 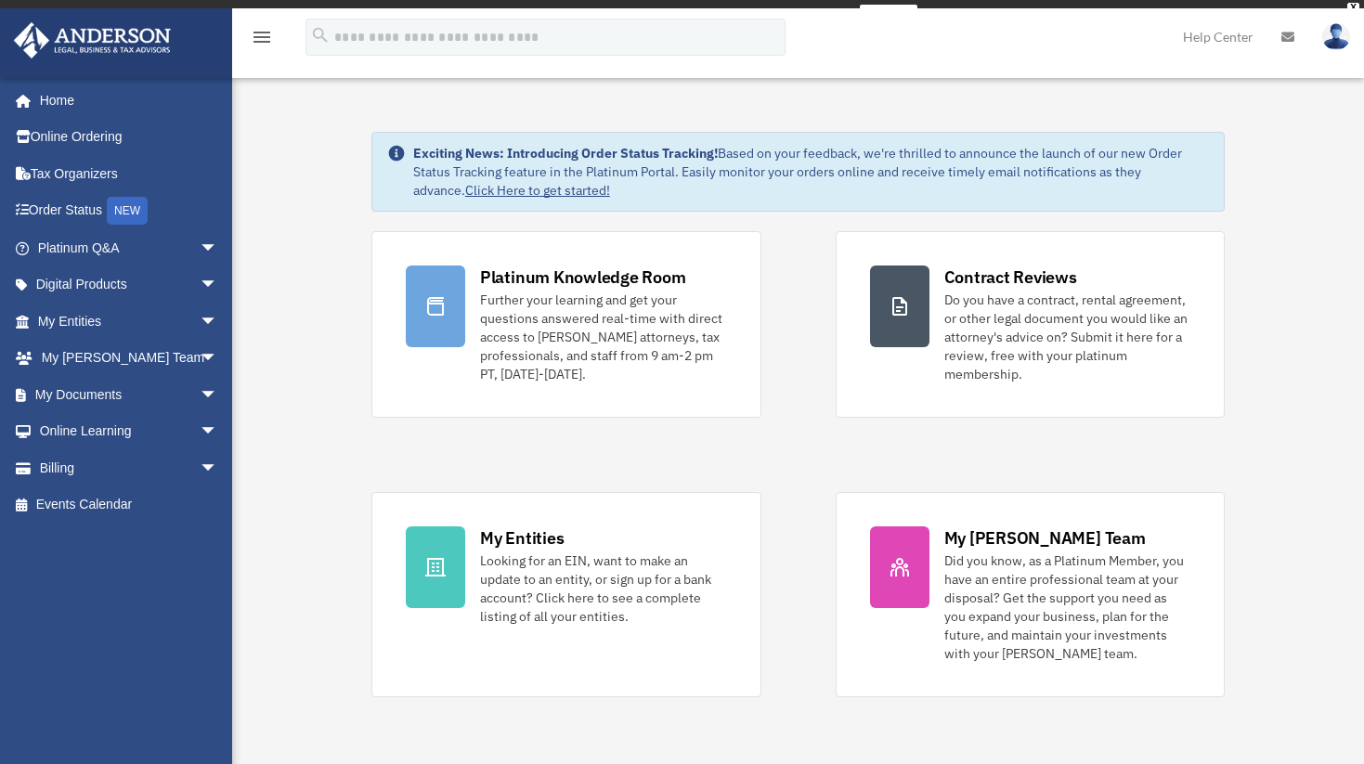 I want to click on a: Home, so click(x=124, y=100).